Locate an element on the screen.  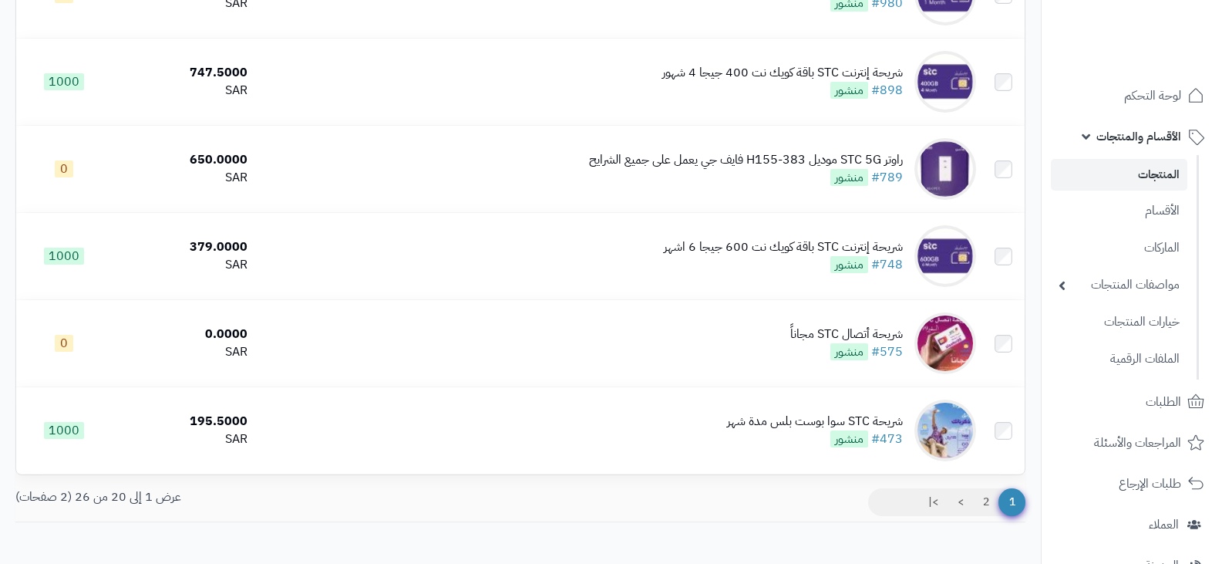
a: #473 is located at coordinates (887, 439).